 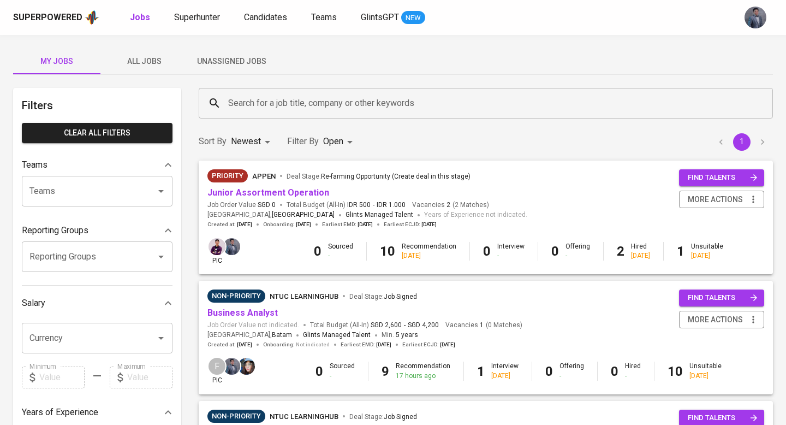 I want to click on span: Non-Priority, so click(x=236, y=416).